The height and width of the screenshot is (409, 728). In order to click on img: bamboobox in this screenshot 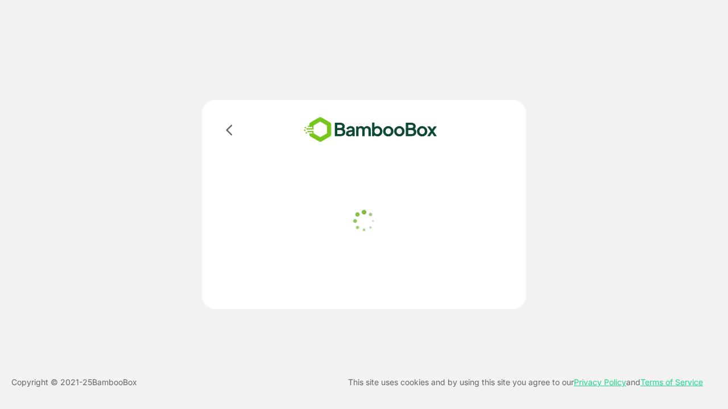, I will do `click(370, 130)`.